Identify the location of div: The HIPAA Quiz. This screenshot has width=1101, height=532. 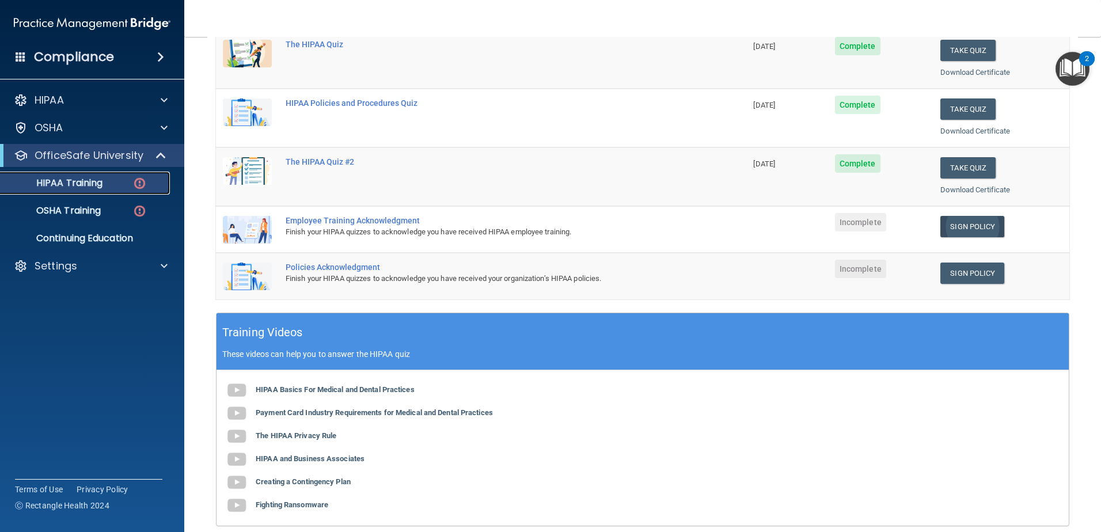
(487, 44).